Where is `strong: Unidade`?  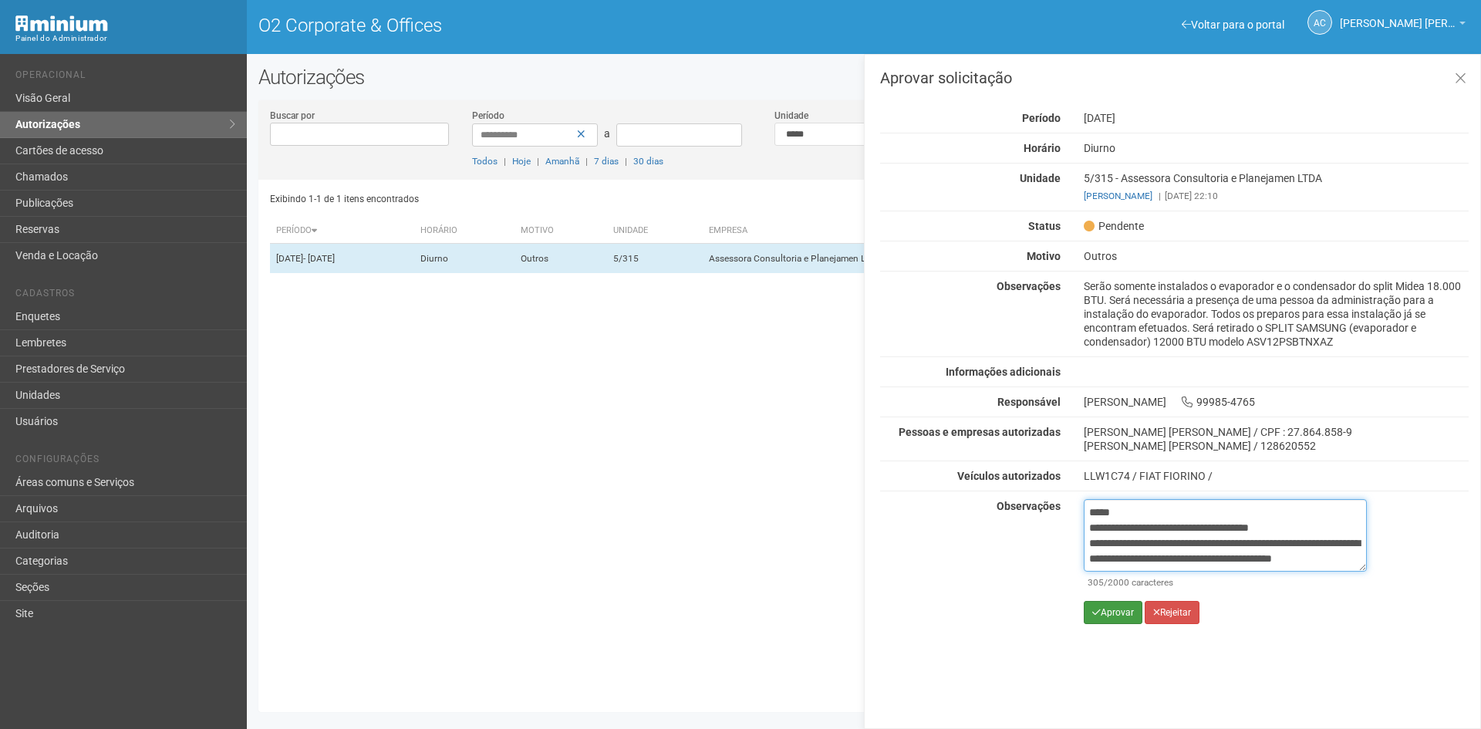
strong: Unidade is located at coordinates (1040, 178).